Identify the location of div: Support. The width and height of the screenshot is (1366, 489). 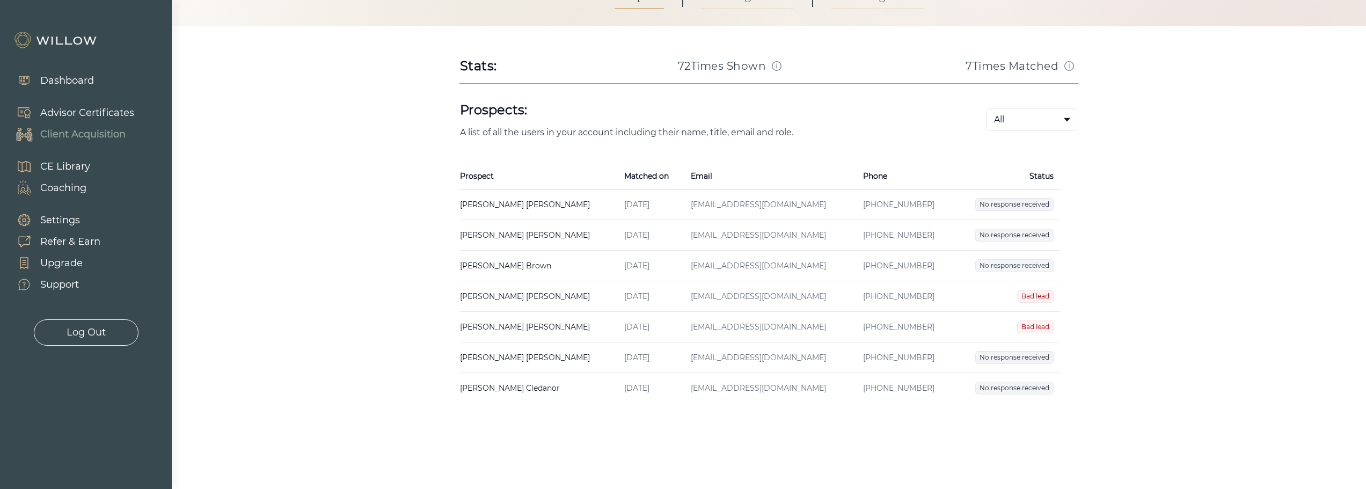
(60, 284).